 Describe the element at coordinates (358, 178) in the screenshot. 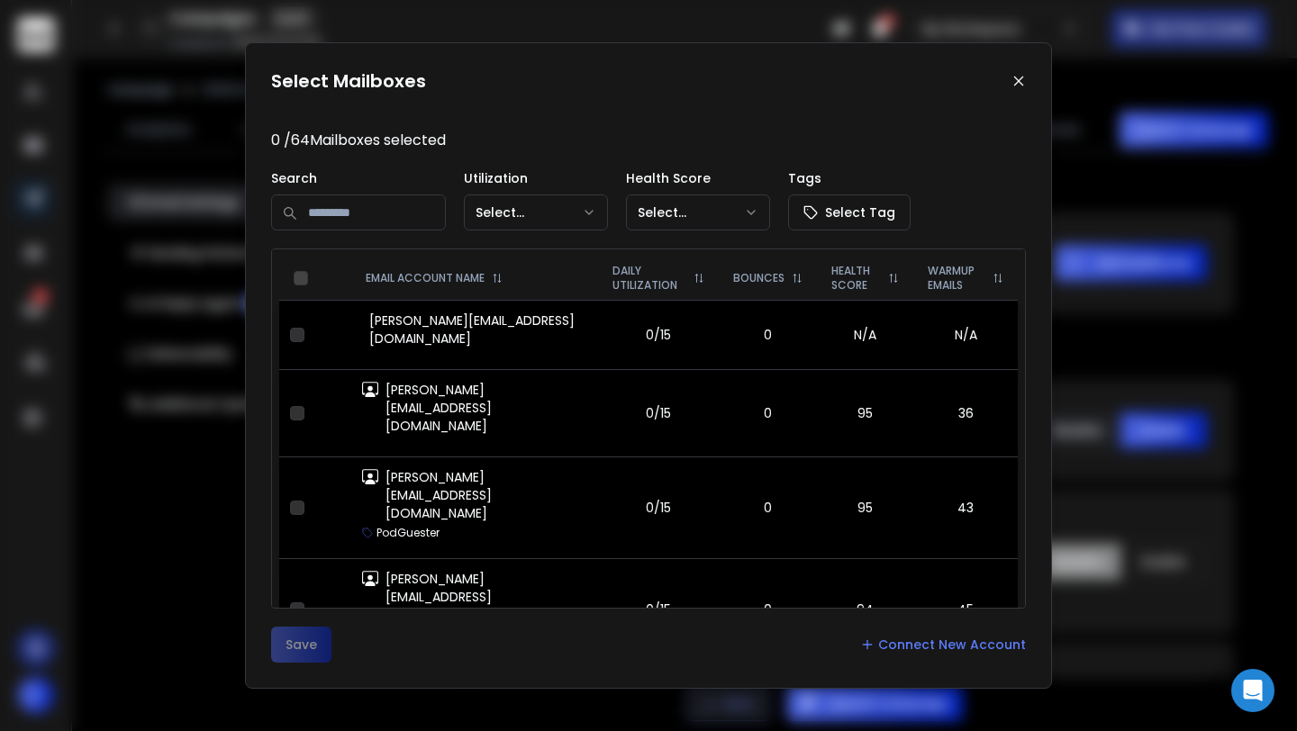

I see `p: Search` at that location.